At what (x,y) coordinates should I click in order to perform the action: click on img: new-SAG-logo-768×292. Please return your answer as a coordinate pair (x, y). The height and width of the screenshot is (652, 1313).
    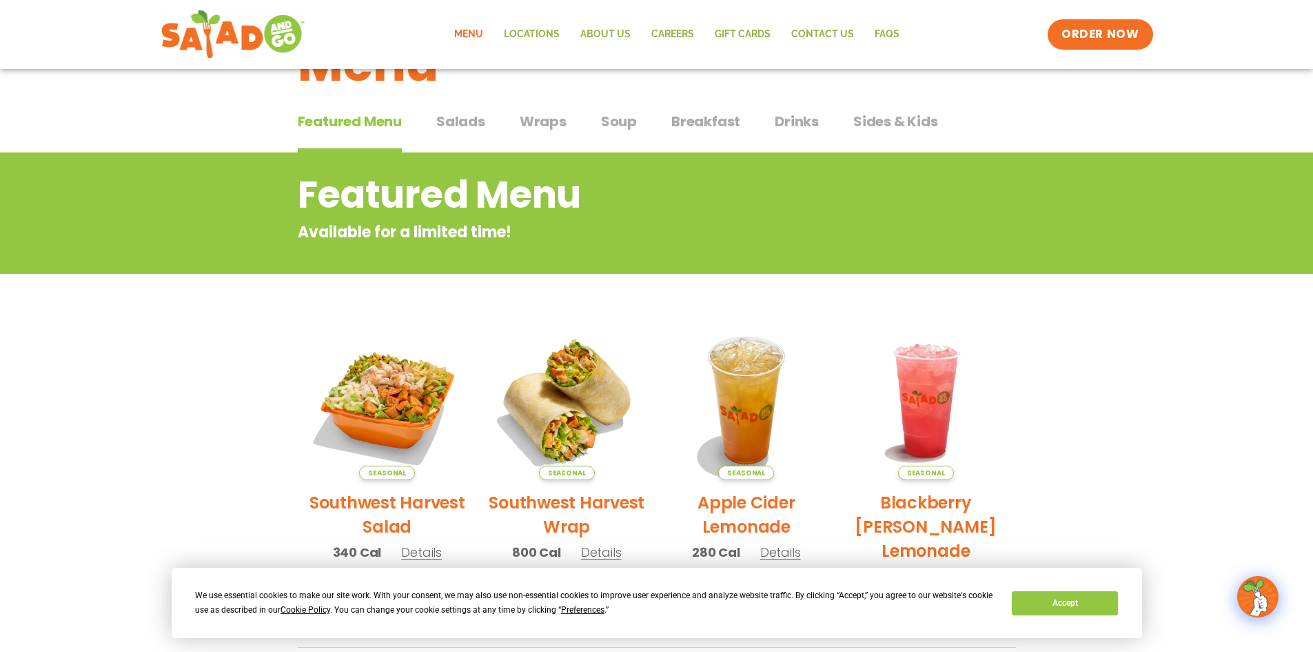
    Looking at the image, I should click on (233, 34).